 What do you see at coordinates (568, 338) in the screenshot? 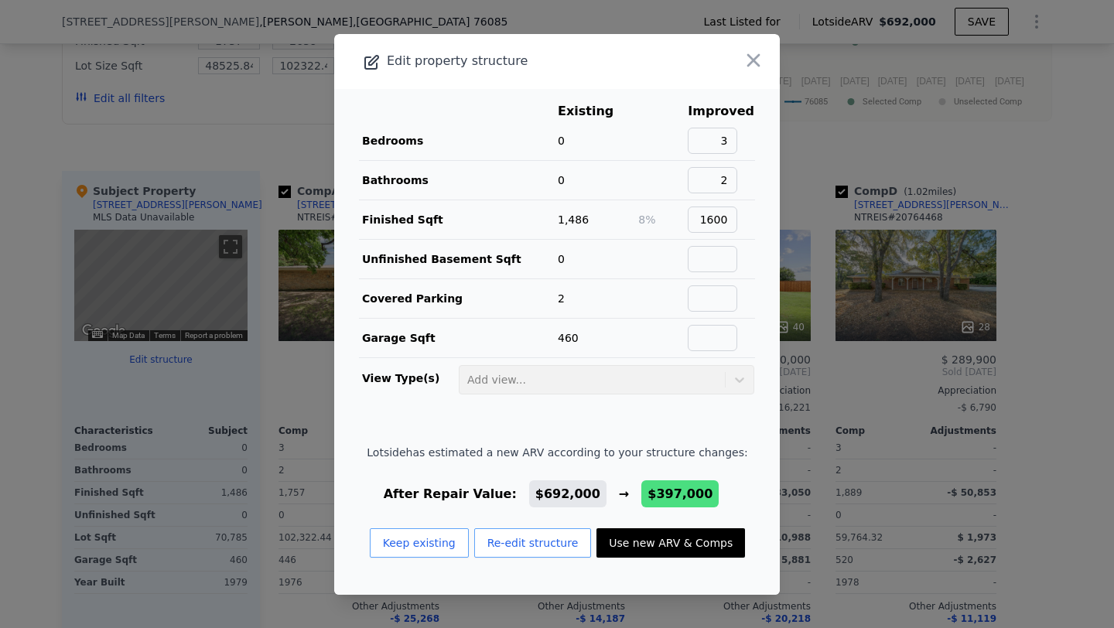
I see `span: 460` at bounding box center [568, 338].